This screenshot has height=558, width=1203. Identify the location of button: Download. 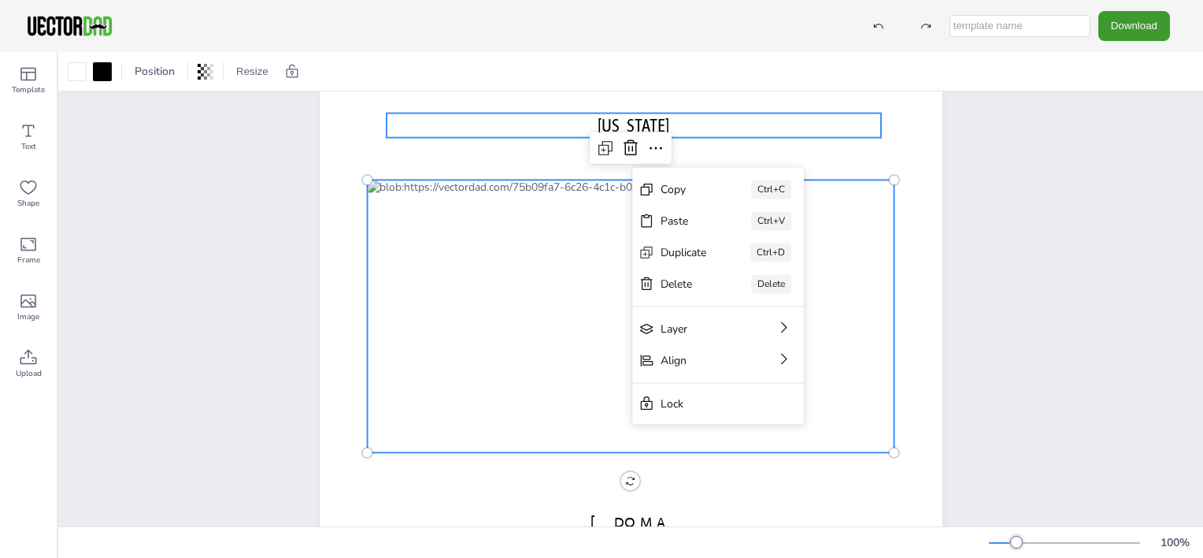
(1134, 25).